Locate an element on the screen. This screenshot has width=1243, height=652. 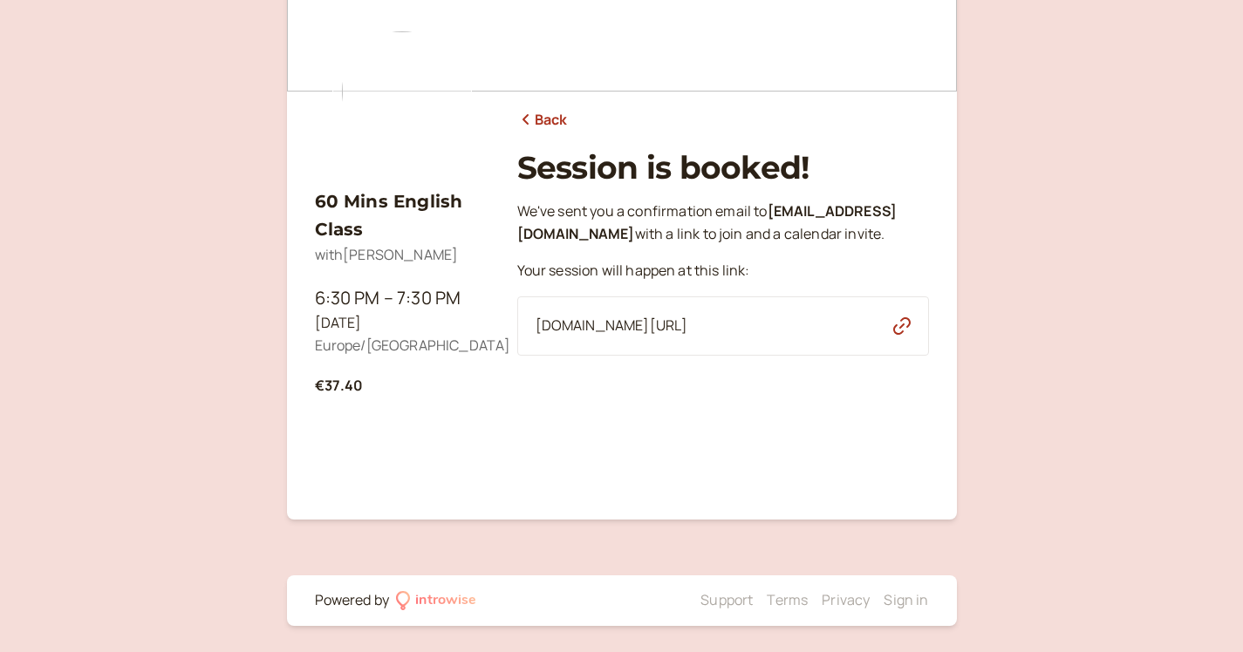
p: Your session will happen at this link: is located at coordinates (723, 271).